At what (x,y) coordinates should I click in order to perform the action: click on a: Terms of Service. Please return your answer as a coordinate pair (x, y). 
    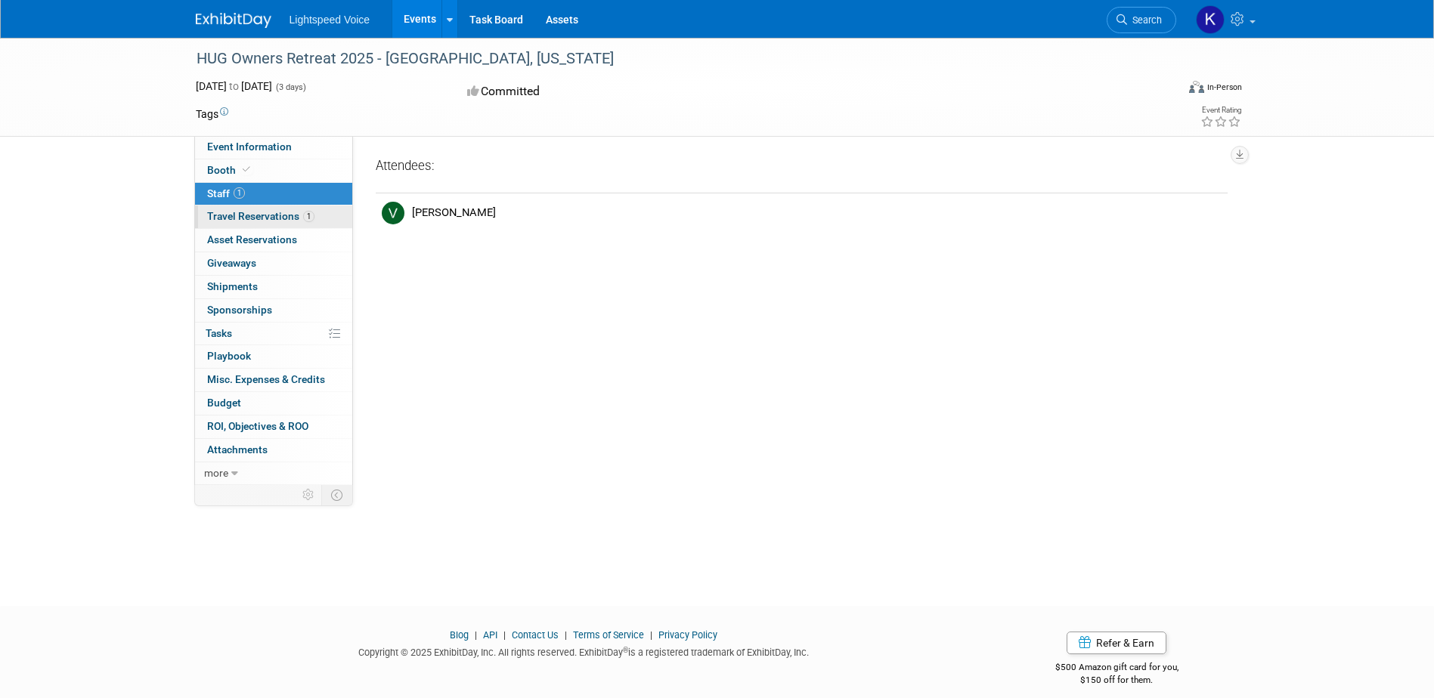
    Looking at the image, I should click on (608, 635).